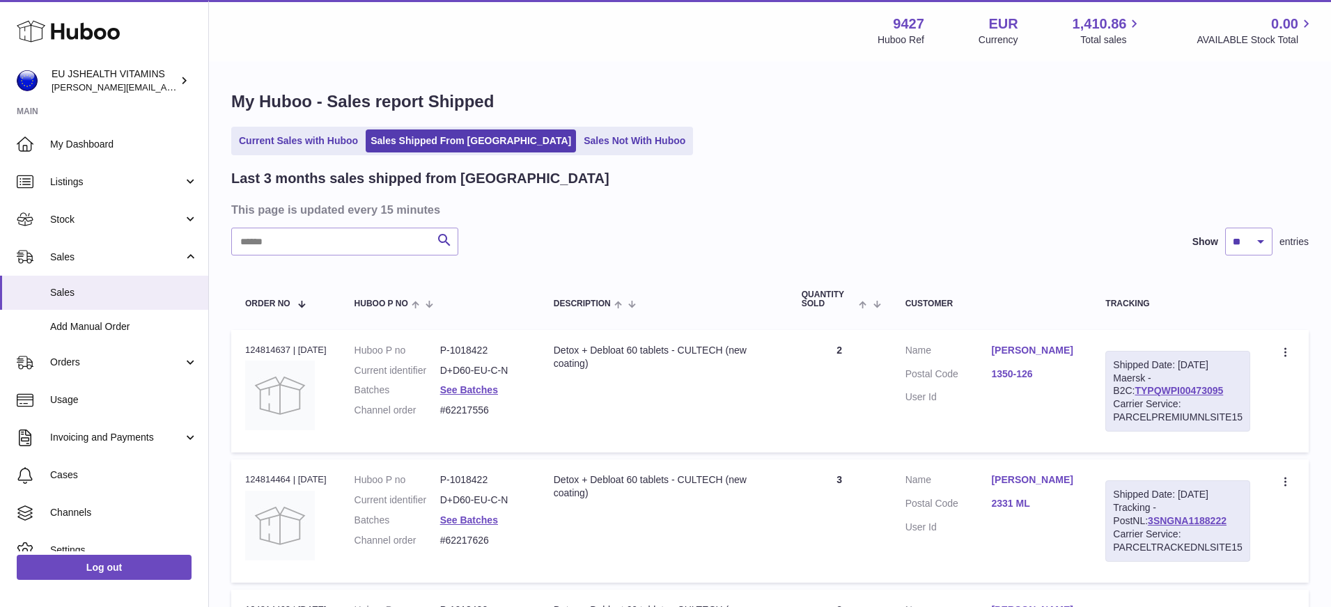  I want to click on dd: #62217556, so click(483, 410).